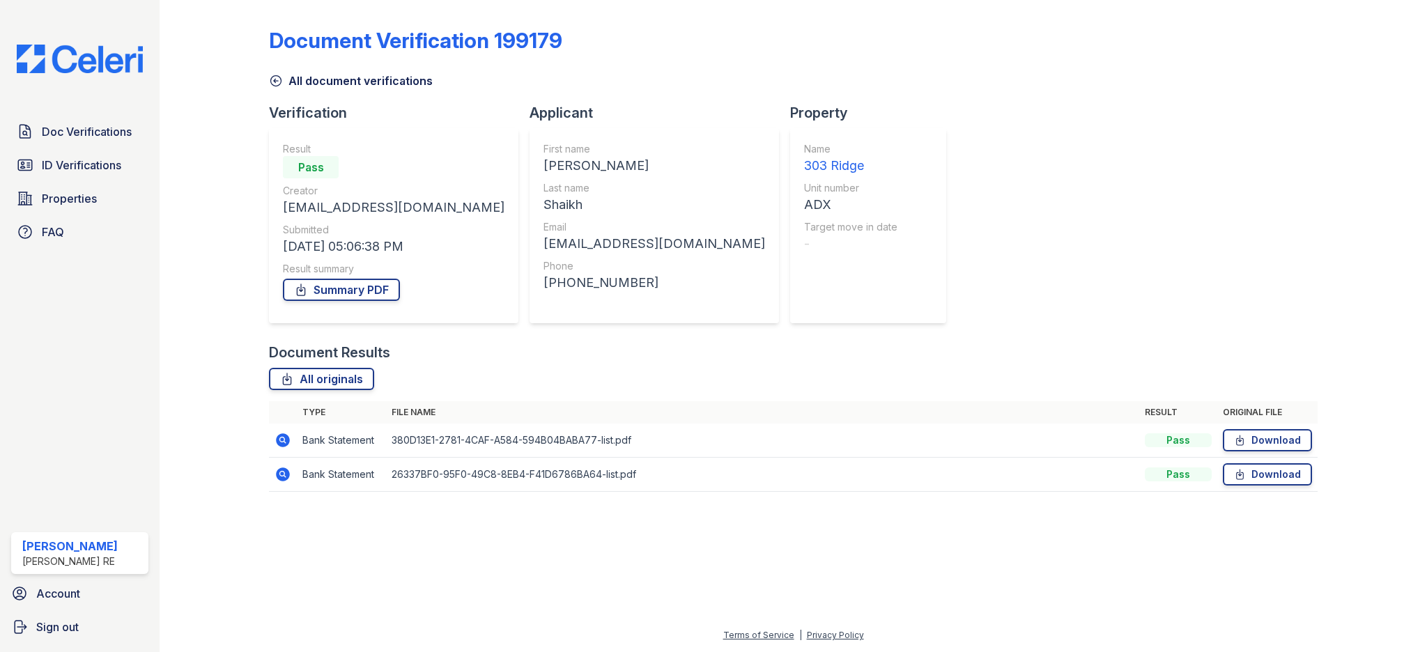  Describe the element at coordinates (69, 199) in the screenshot. I see `span: Properties` at that location.